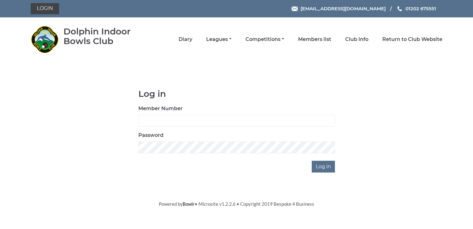  What do you see at coordinates (189, 204) in the screenshot?
I see `a: Bowlr` at bounding box center [189, 204].